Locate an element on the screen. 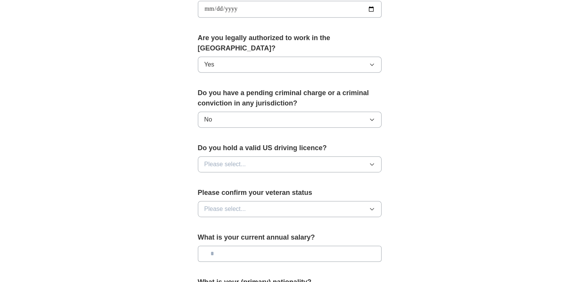 The height and width of the screenshot is (282, 579). label: What is your current annual salary? is located at coordinates (290, 238).